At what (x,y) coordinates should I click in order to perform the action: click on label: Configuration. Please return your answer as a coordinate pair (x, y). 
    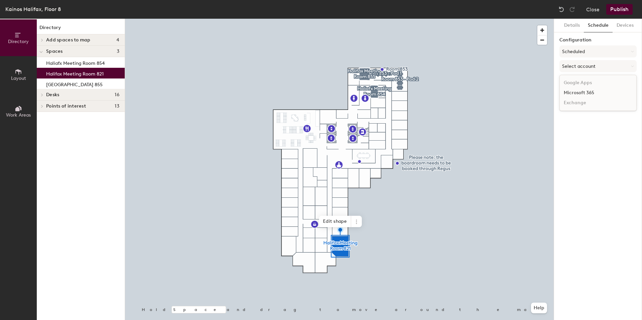
    Looking at the image, I should click on (598, 40).